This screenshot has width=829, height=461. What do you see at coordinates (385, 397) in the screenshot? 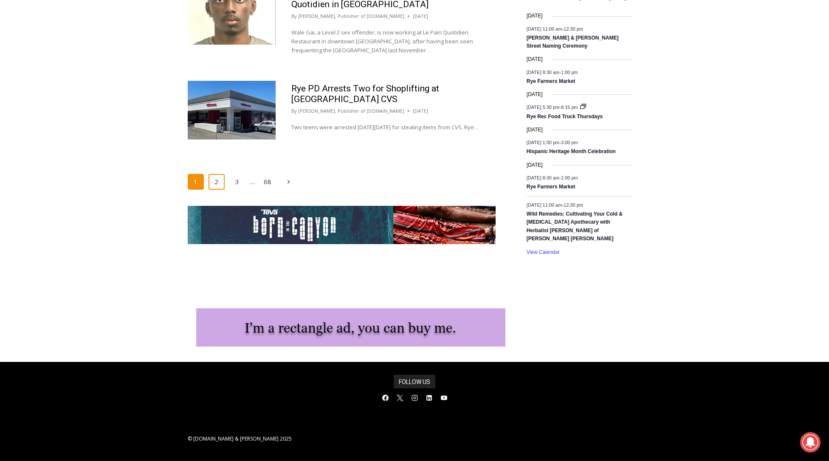
I see `a: Facebook` at bounding box center [385, 397].